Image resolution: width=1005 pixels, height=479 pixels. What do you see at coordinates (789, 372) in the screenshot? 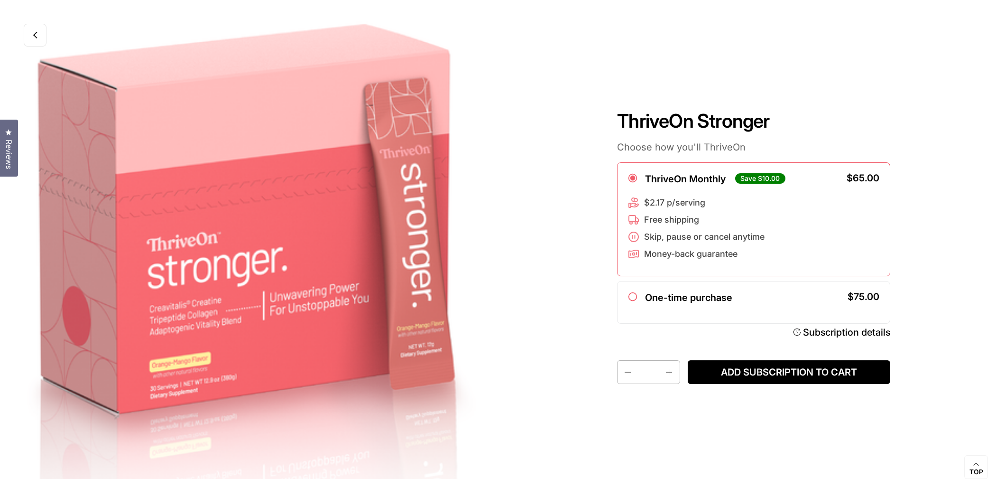
I see `button: Add subscription to cart` at bounding box center [789, 372].